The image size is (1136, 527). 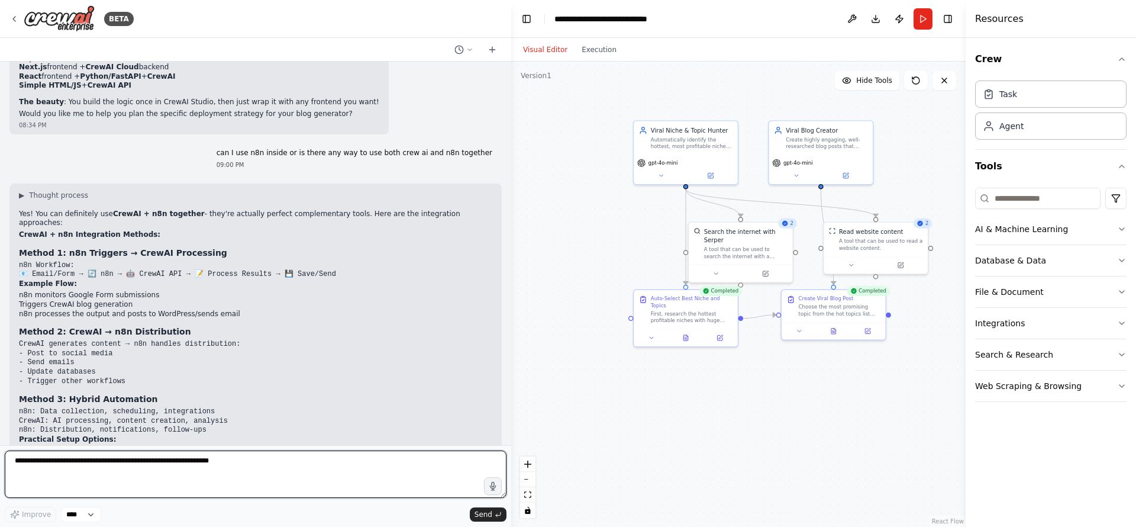 What do you see at coordinates (1008, 94) in the screenshot?
I see `div: Task` at bounding box center [1008, 94].